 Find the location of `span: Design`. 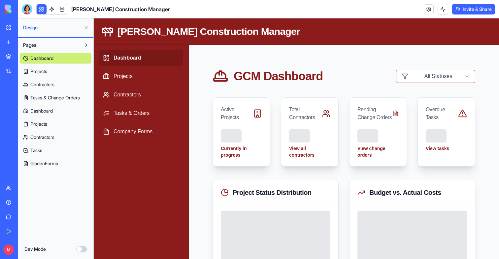

span: Design is located at coordinates (52, 28).